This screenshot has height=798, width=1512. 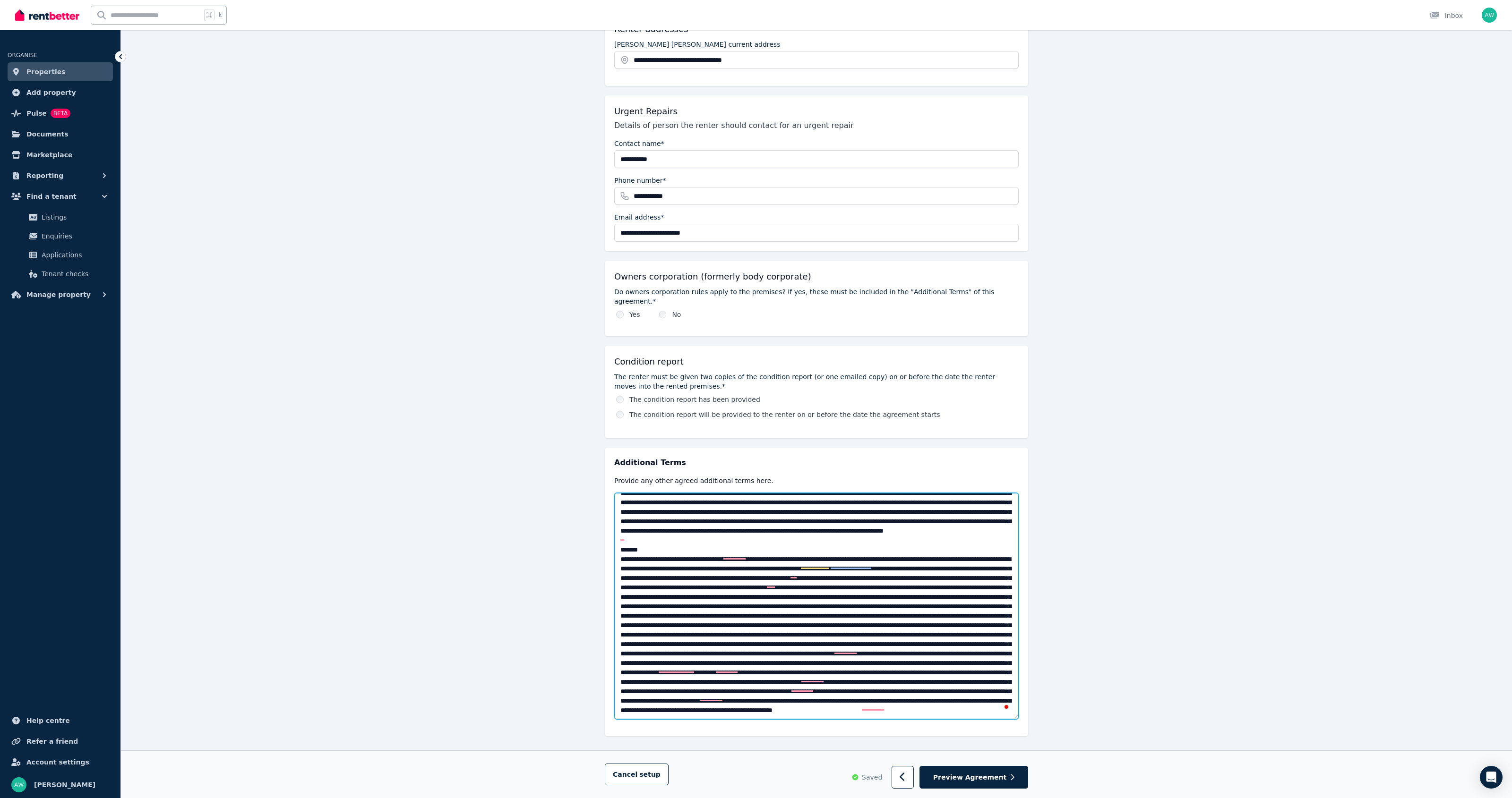 I want to click on a: Marketplace, so click(x=60, y=155).